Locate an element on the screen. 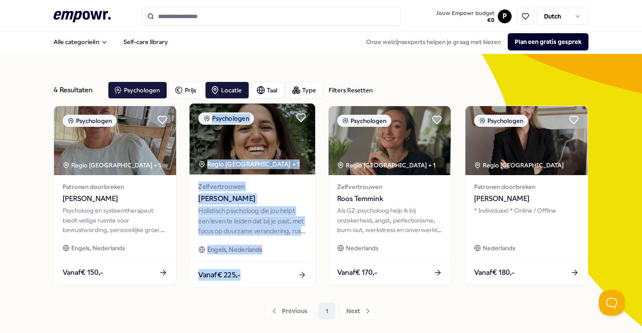 The height and width of the screenshot is (333, 642). button: Type is located at coordinates (305, 90).